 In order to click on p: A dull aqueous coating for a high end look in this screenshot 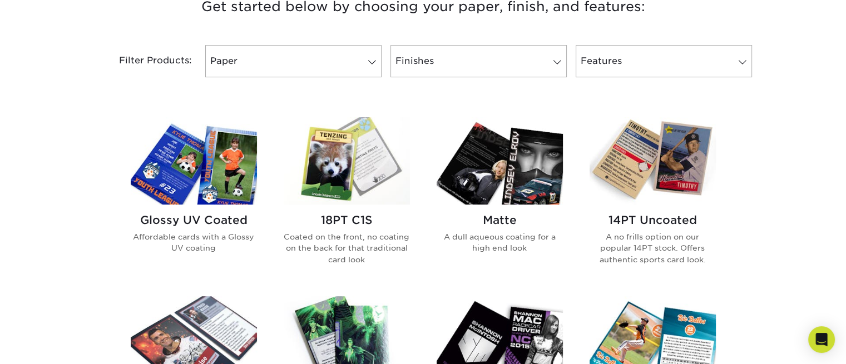, I will do `click(500, 243)`.